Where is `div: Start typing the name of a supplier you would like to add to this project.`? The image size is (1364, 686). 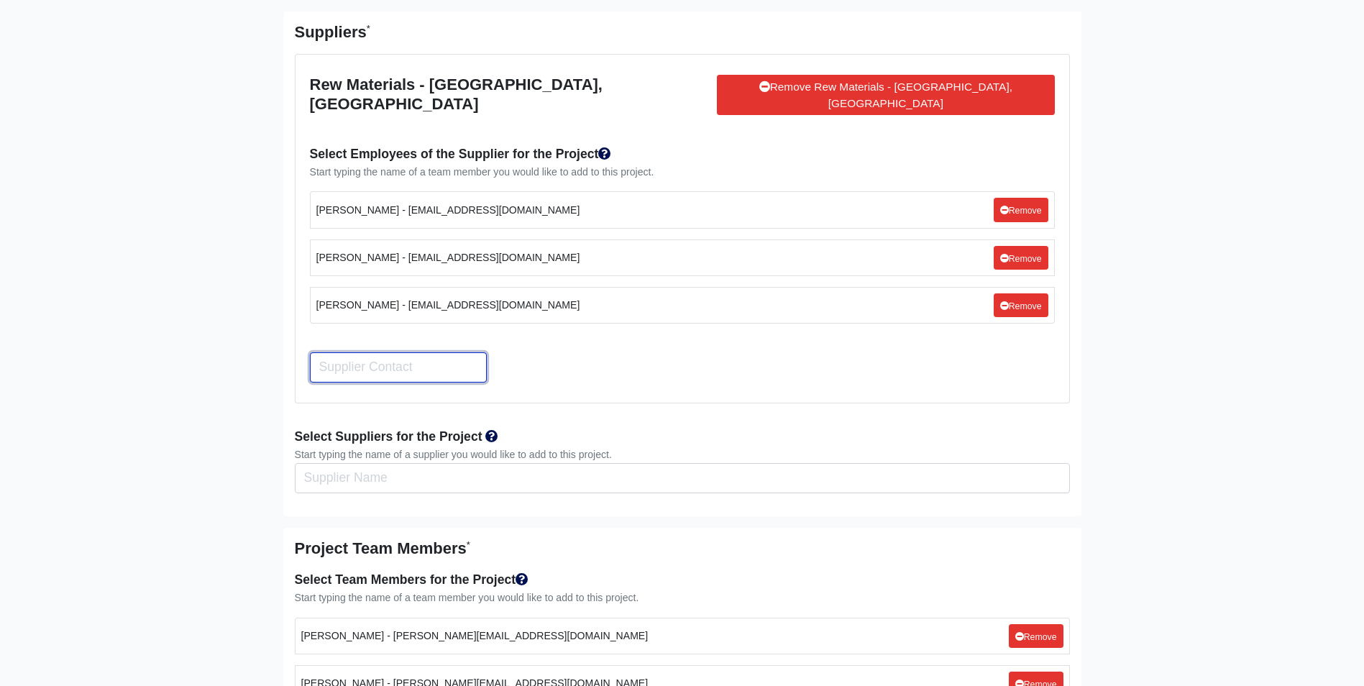
div: Start typing the name of a supplier you would like to add to this project. is located at coordinates (682, 454).